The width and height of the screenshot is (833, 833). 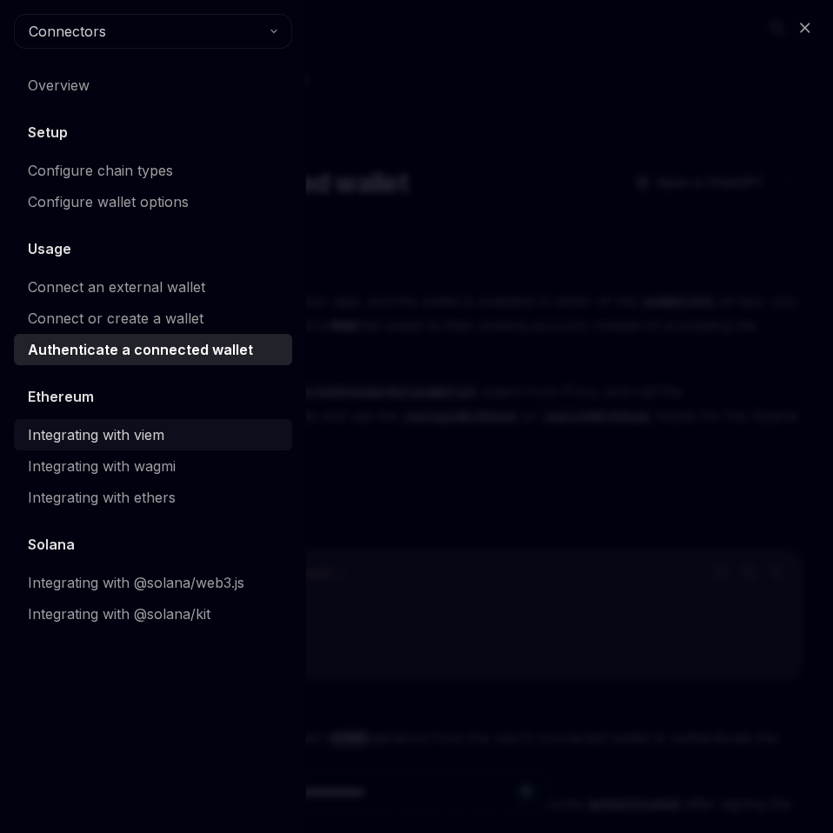 What do you see at coordinates (153, 85) in the screenshot?
I see `a: Overview` at bounding box center [153, 85].